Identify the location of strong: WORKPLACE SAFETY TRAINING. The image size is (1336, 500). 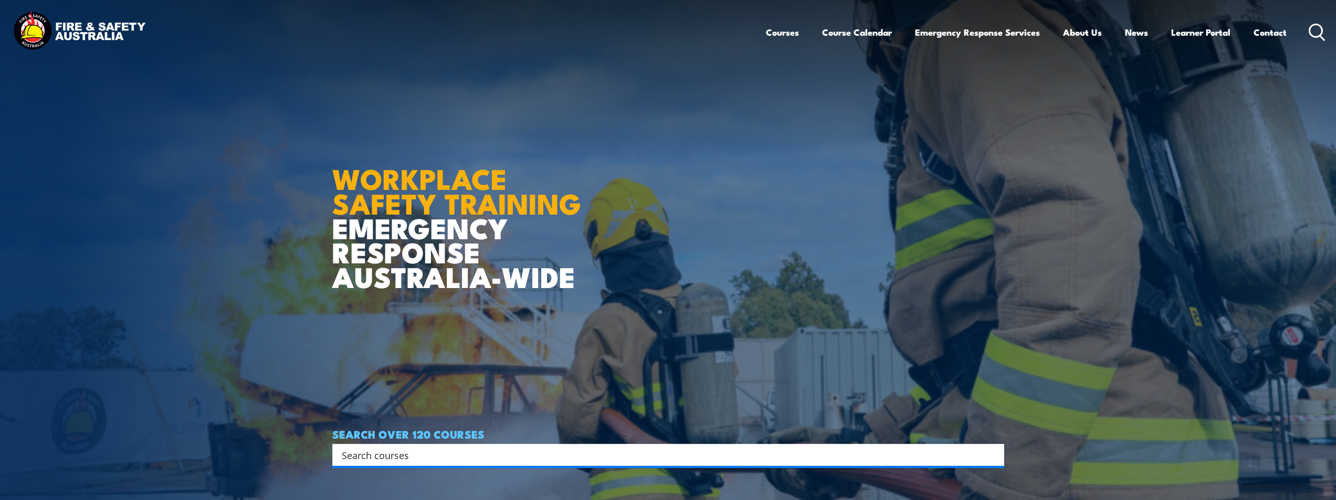
(457, 190).